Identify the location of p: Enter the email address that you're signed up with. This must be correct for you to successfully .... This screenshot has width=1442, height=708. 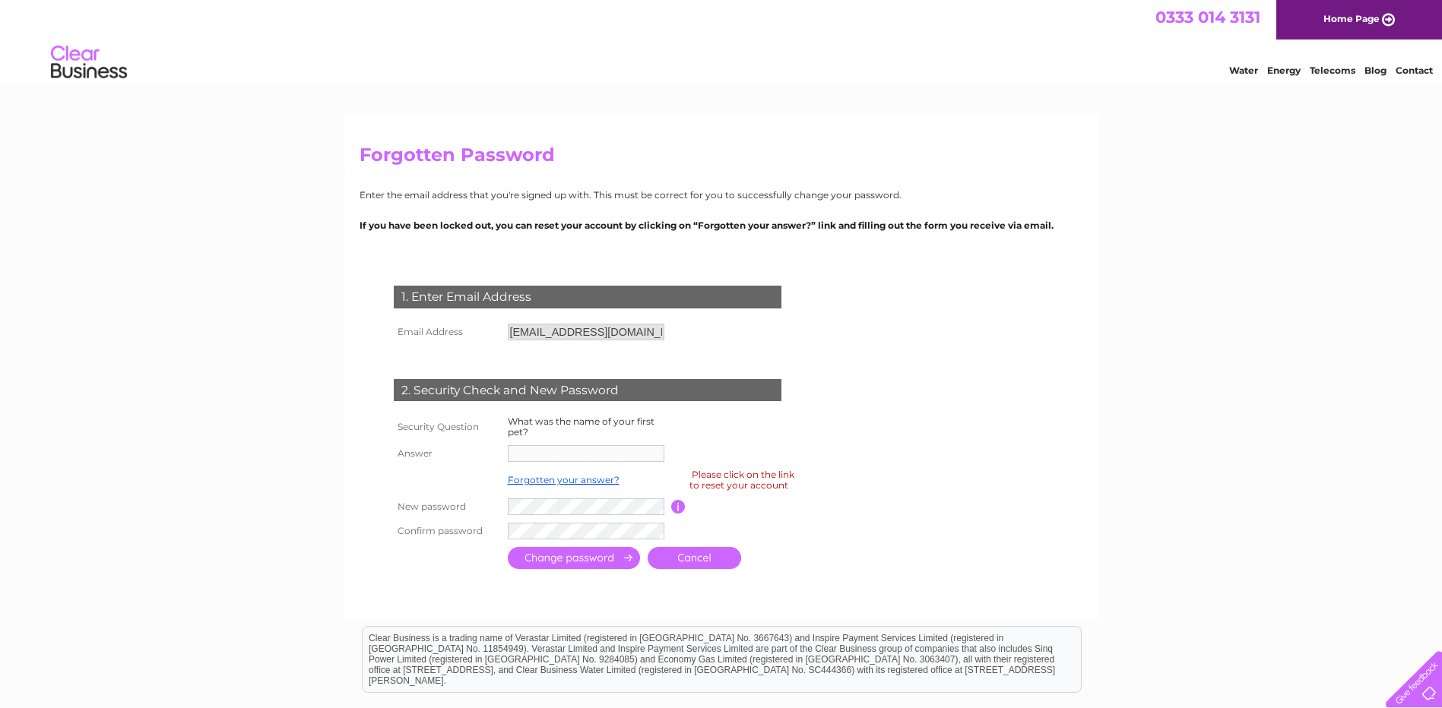
(721, 195).